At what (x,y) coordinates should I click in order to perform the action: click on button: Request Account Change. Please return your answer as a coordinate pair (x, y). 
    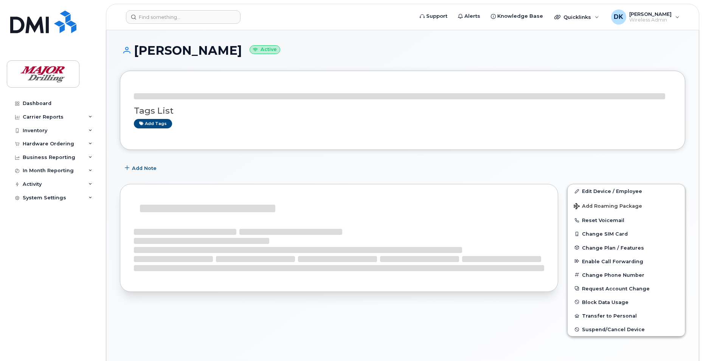
    Looking at the image, I should click on (626, 289).